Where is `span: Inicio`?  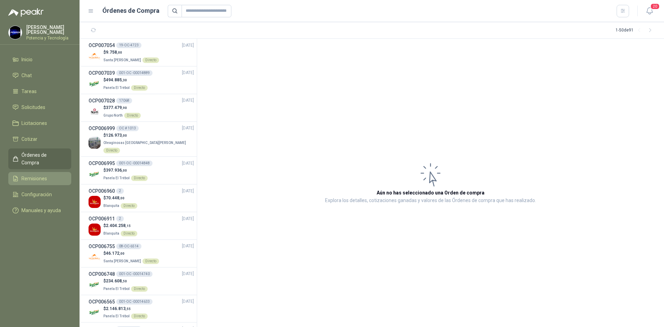
span: Inicio is located at coordinates (27, 59).